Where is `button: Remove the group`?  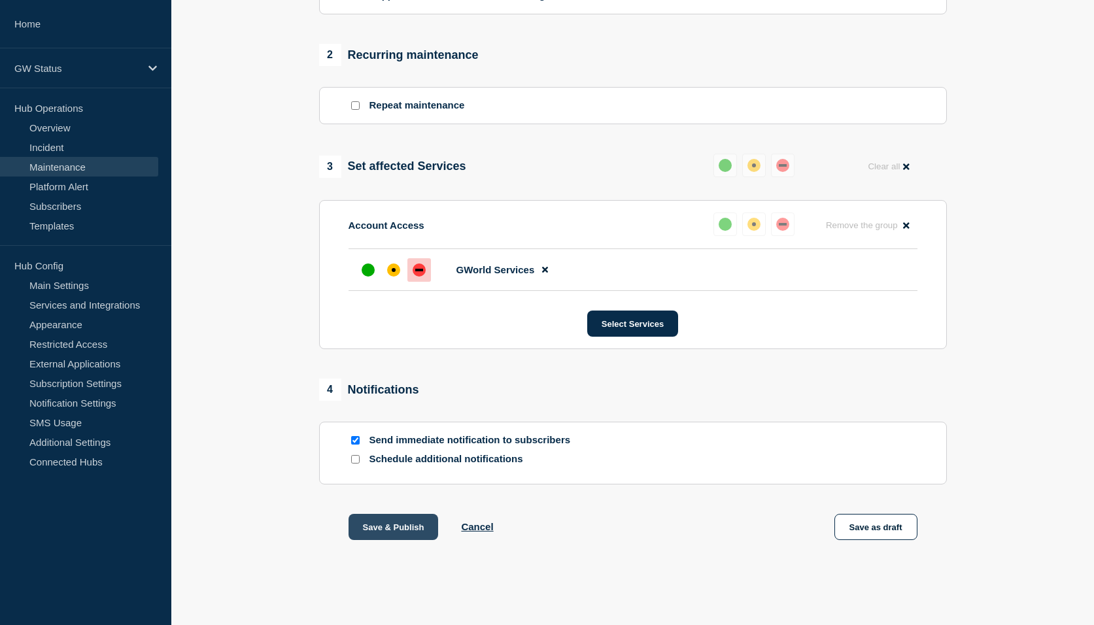 button: Remove the group is located at coordinates (868, 225).